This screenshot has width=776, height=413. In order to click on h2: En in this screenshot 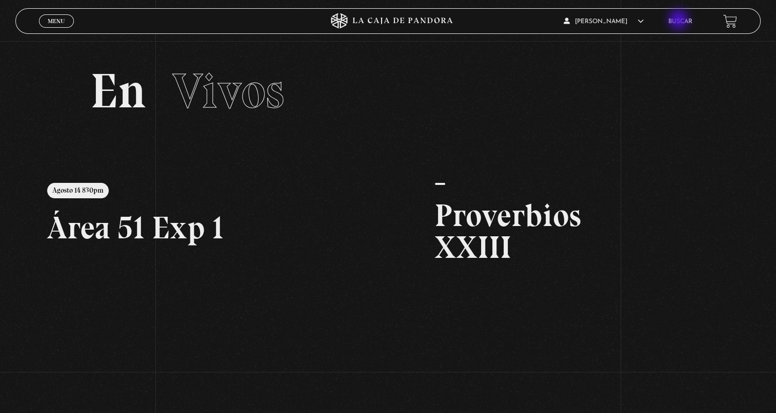, I will do `click(388, 91)`.